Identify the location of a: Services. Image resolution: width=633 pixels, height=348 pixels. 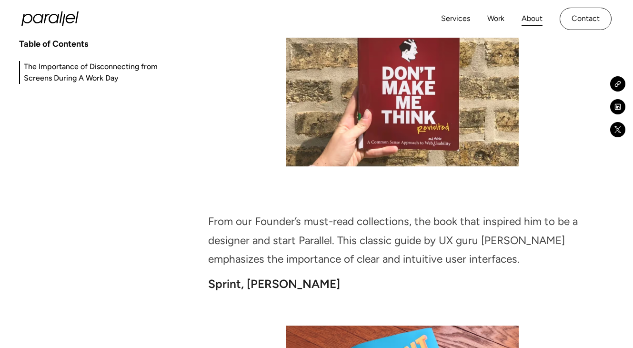
(455, 19).